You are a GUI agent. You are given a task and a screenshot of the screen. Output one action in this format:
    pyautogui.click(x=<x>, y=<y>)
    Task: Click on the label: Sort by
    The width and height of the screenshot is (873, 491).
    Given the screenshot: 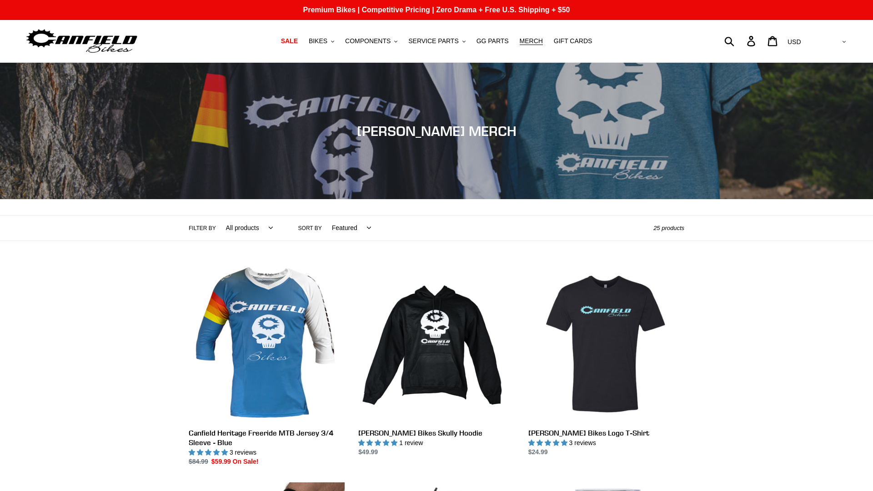 What is the action you would take?
    pyautogui.click(x=310, y=228)
    